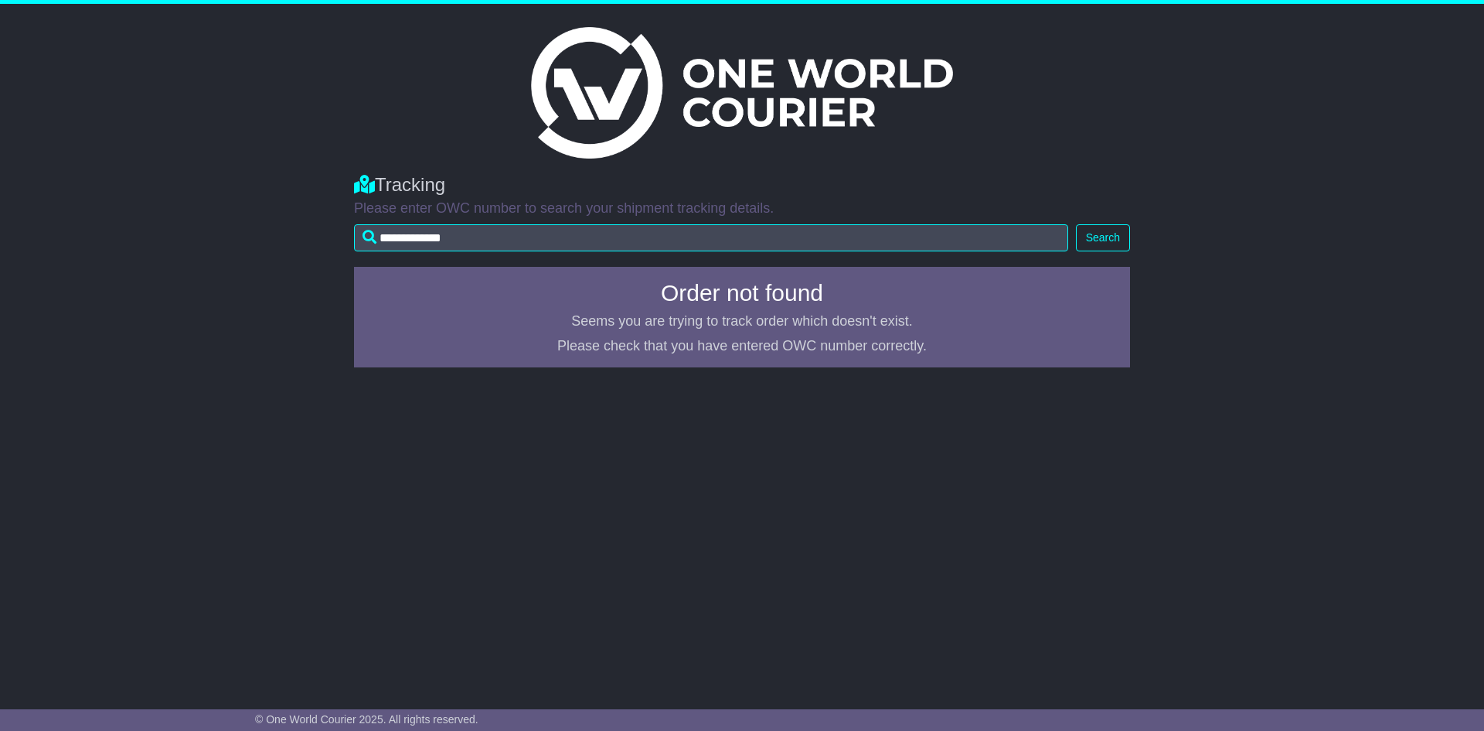 The width and height of the screenshot is (1484, 731). Describe the element at coordinates (742, 209) in the screenshot. I see `p: Please enter OWC number to search your shipment tracking details.` at that location.